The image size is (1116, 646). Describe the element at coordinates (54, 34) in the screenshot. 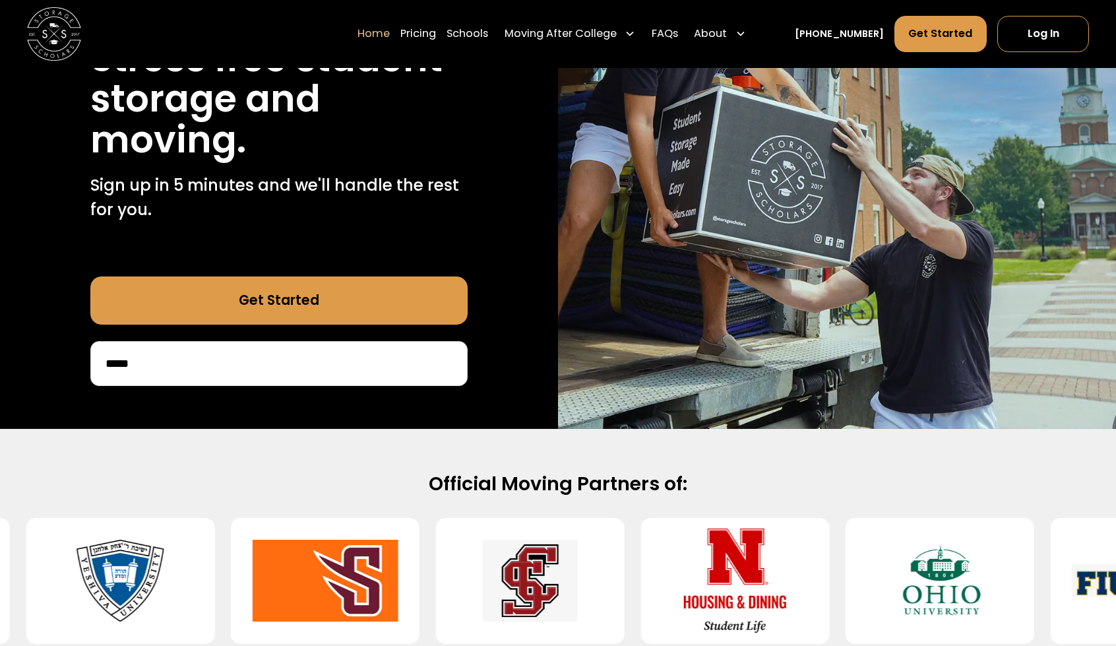

I see `a: home` at that location.